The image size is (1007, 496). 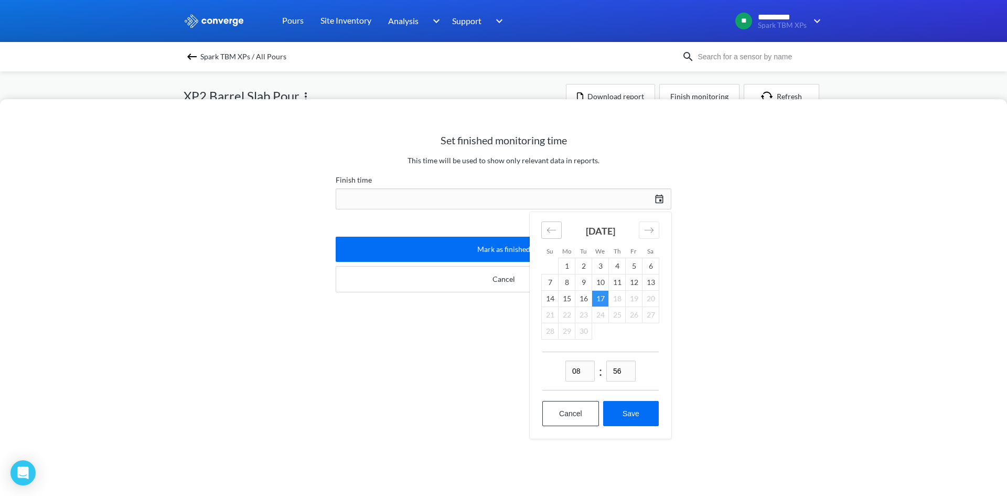 I want to click on small: Su, so click(x=550, y=251).